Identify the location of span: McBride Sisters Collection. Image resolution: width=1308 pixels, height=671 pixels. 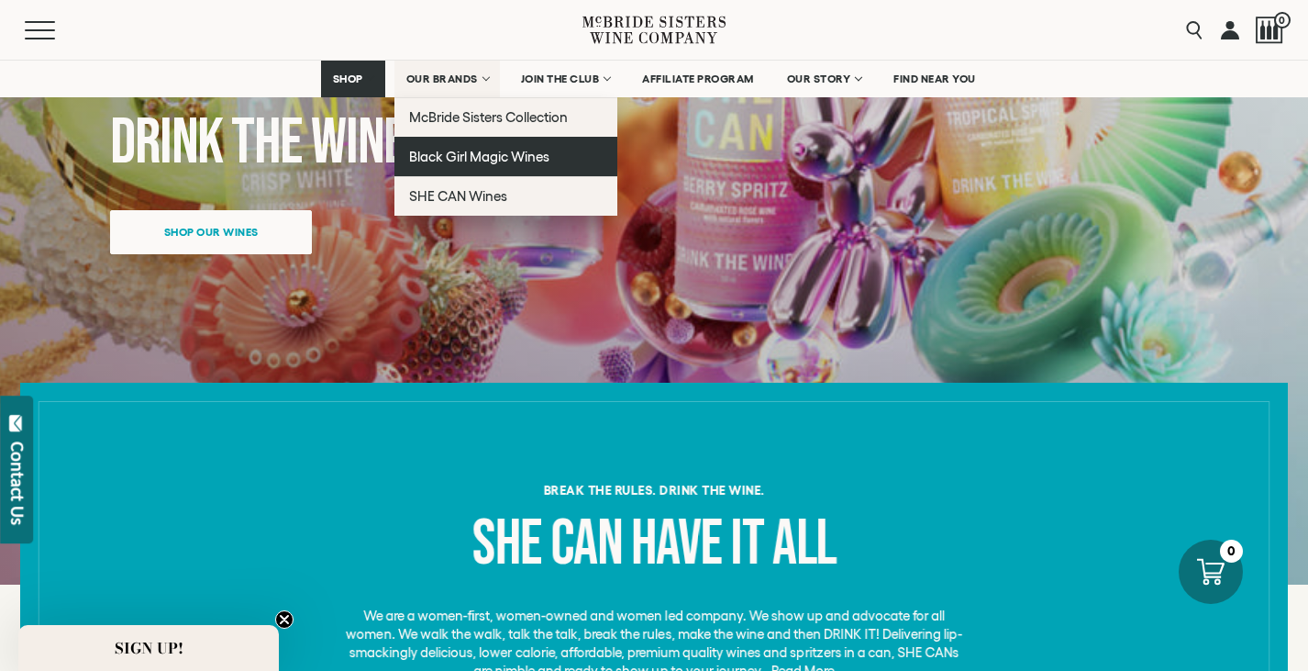
(489, 117).